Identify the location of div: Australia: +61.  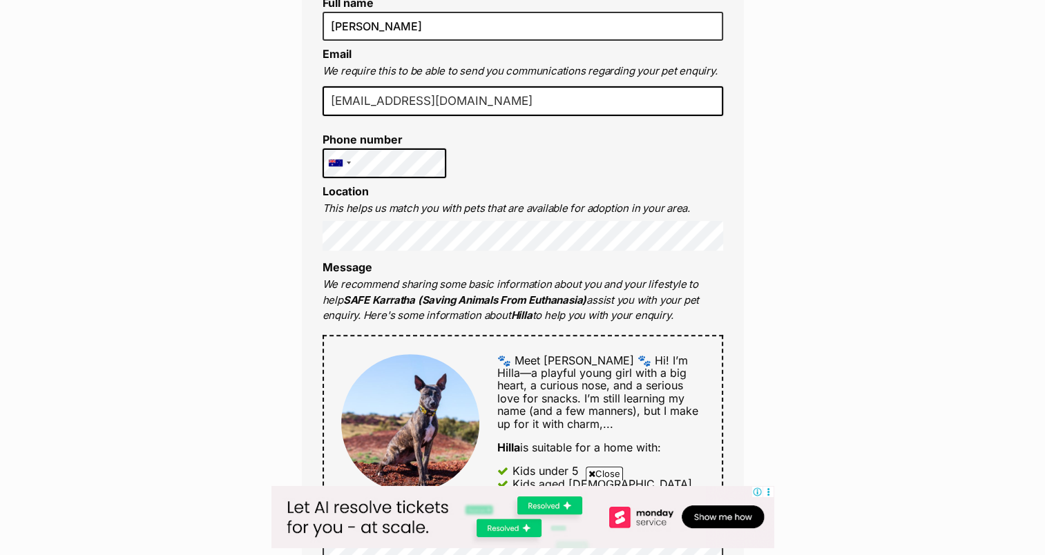
(339, 163).